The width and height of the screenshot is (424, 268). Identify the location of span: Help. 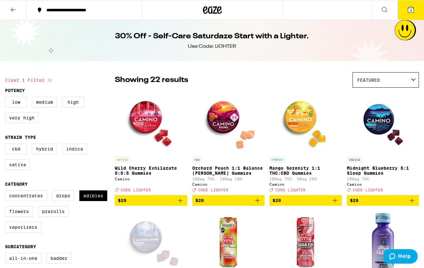
(21, 7).